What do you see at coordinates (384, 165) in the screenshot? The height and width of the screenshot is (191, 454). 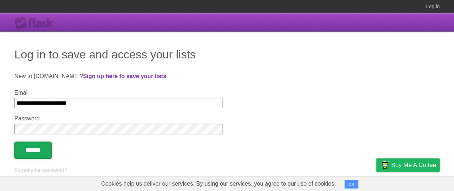 I see `img: Buy me a coffee` at bounding box center [384, 165].